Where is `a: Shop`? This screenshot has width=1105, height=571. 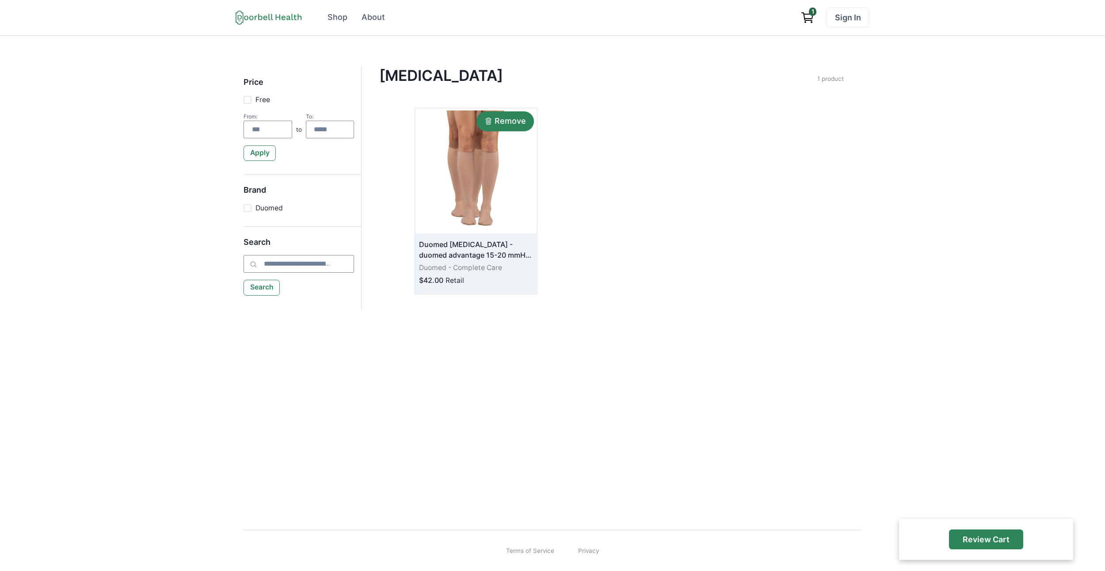
a: Shop is located at coordinates (338, 17).